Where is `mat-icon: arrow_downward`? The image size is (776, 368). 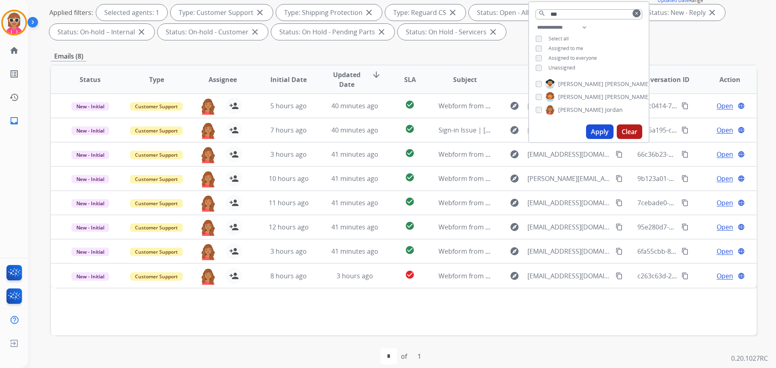 mat-icon: arrow_downward is located at coordinates (376, 75).